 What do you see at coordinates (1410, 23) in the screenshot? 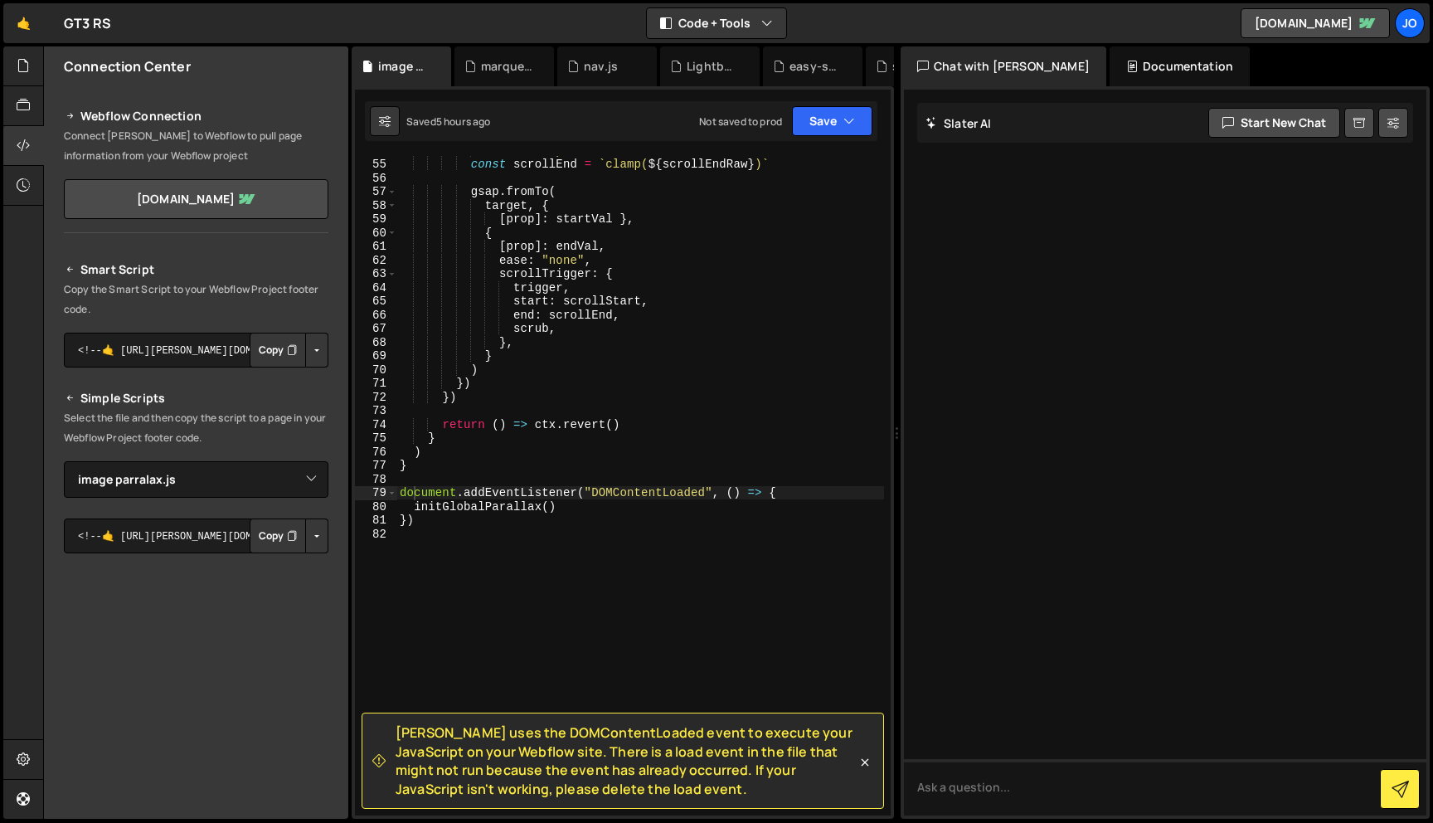
I see `div: Jo` at bounding box center [1410, 23].